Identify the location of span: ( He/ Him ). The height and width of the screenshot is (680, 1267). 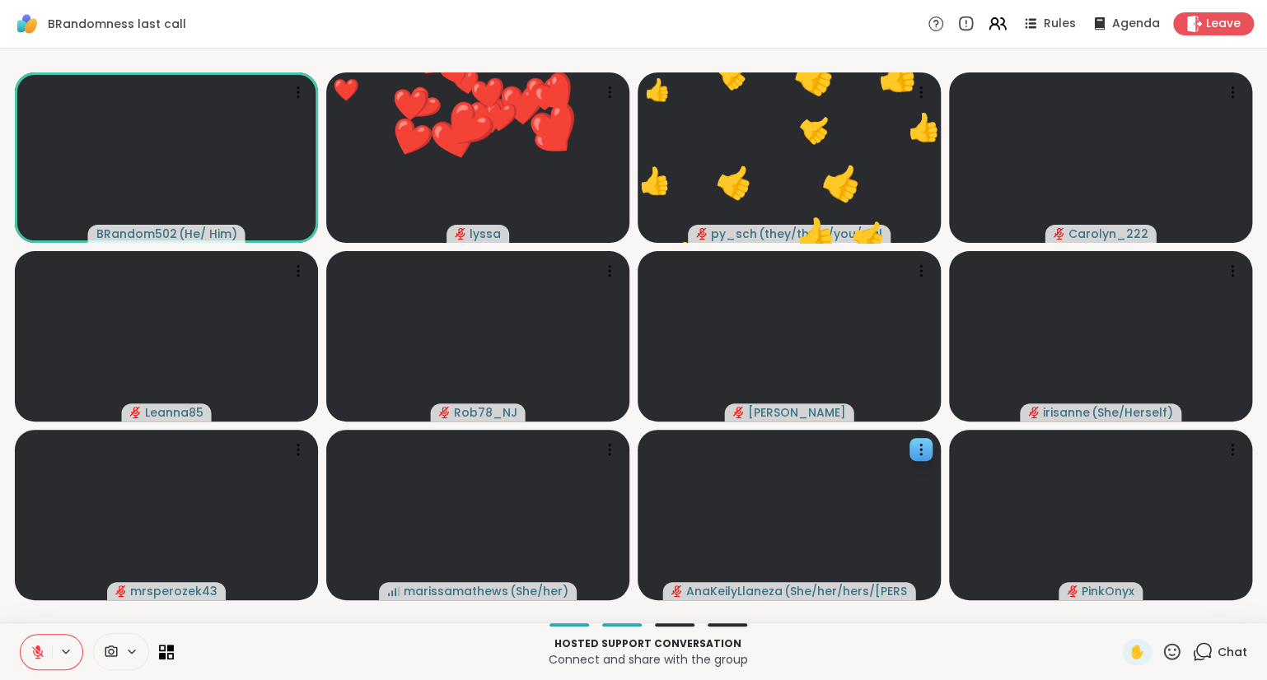
(208, 234).